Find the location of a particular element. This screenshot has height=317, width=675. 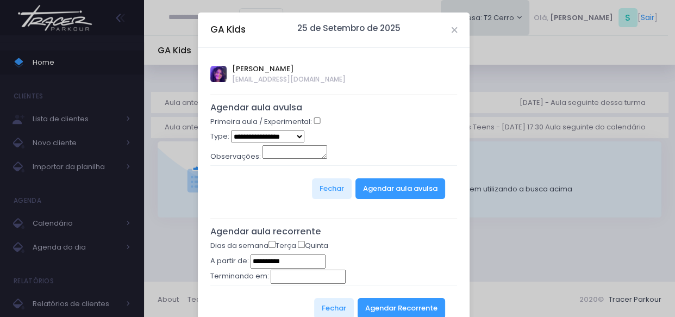

label: Type: is located at coordinates (220, 136).